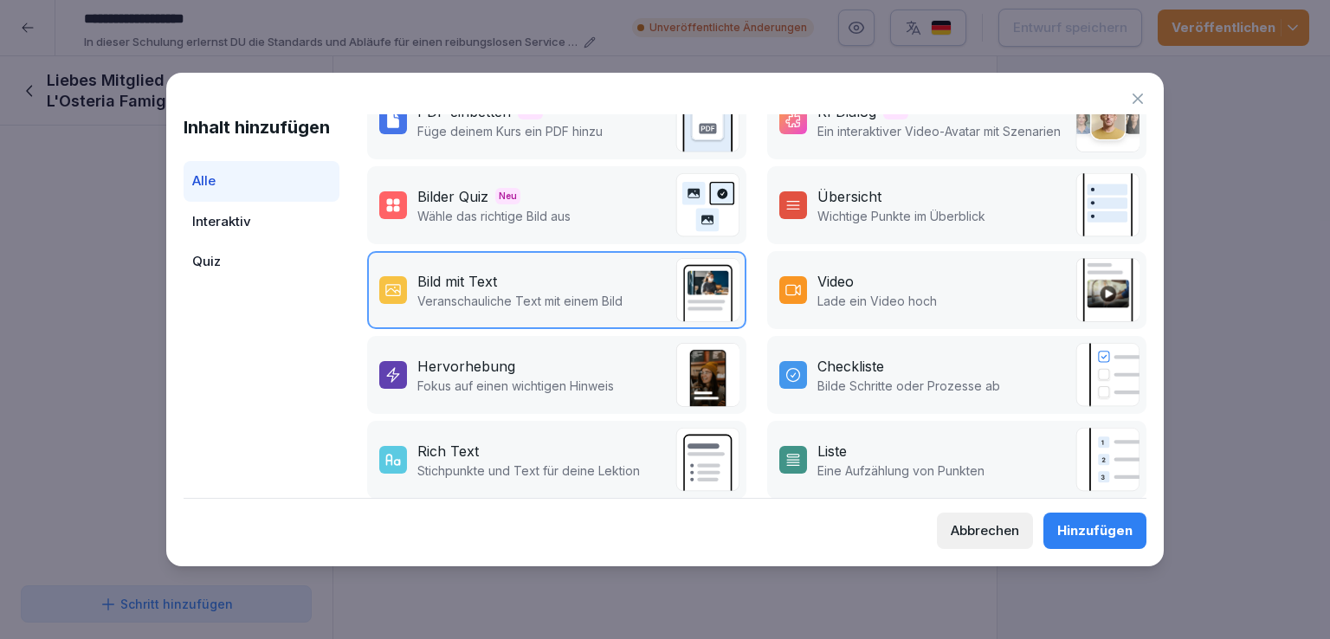 The image size is (1330, 639). I want to click on span: Neu, so click(508, 196).